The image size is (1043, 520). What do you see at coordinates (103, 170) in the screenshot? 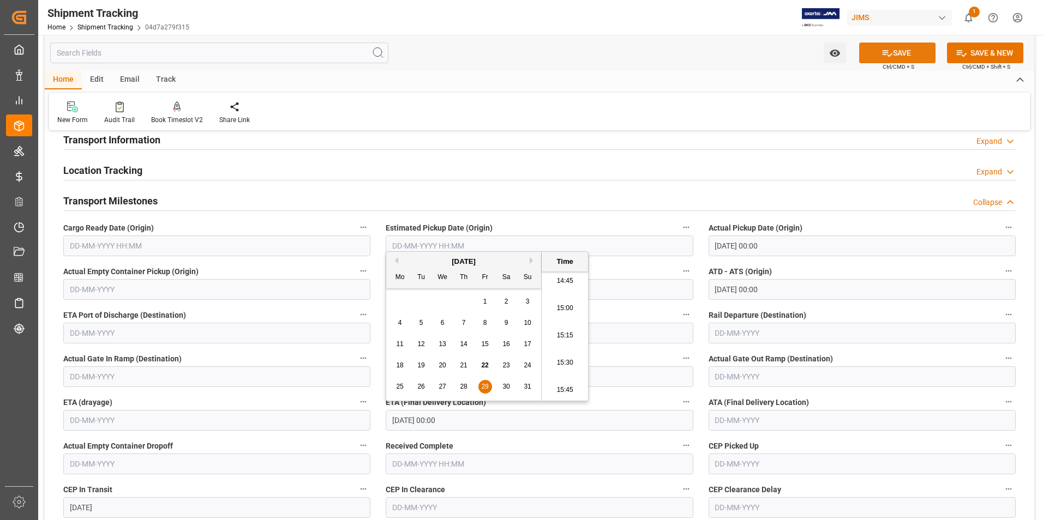
I see `h2: Location Tracking` at bounding box center [103, 170].